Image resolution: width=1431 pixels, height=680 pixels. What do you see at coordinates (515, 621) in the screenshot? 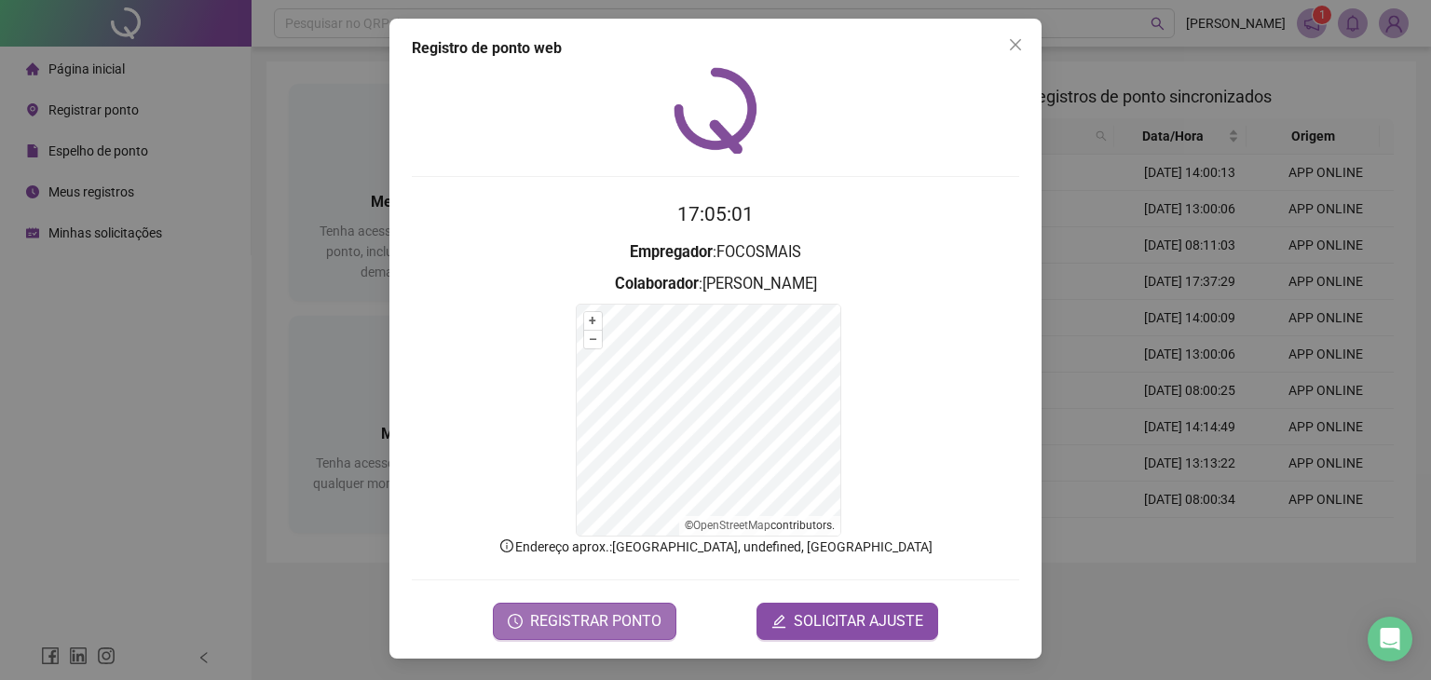
I see `span: clock-circle` at bounding box center [515, 621].